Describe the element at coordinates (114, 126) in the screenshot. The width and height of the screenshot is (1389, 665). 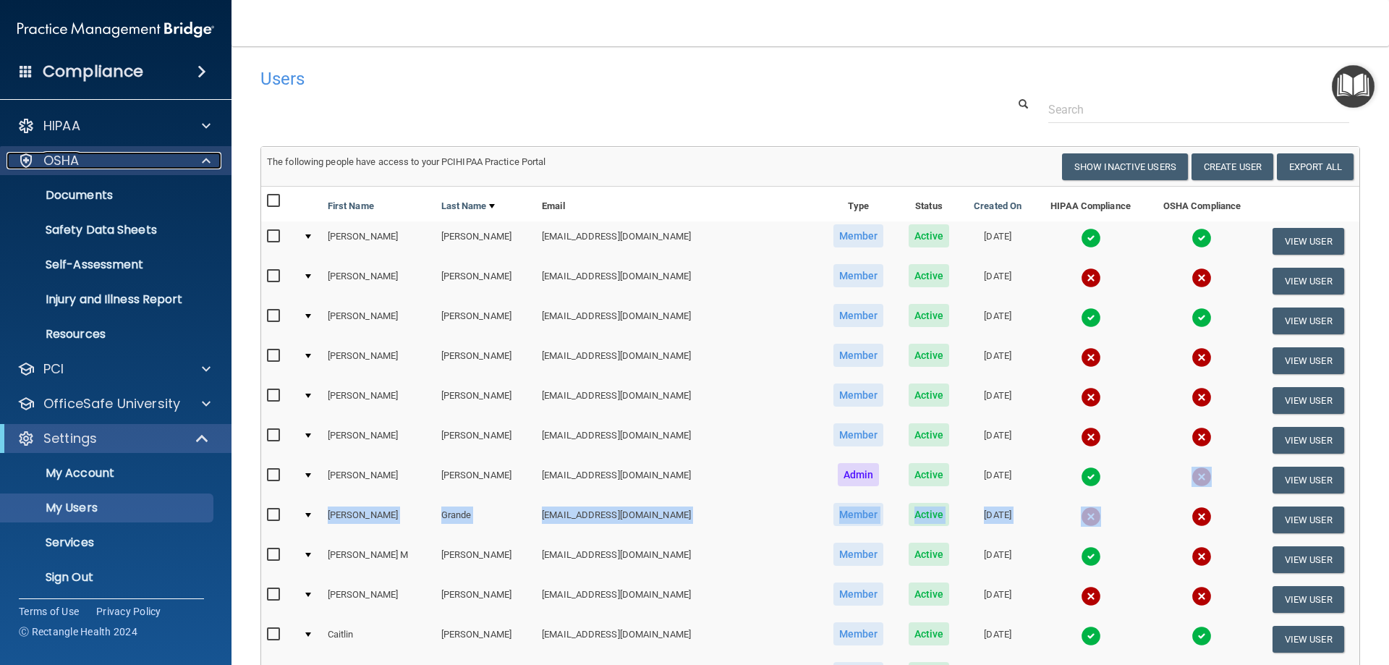
I see `a: HIPAA` at that location.